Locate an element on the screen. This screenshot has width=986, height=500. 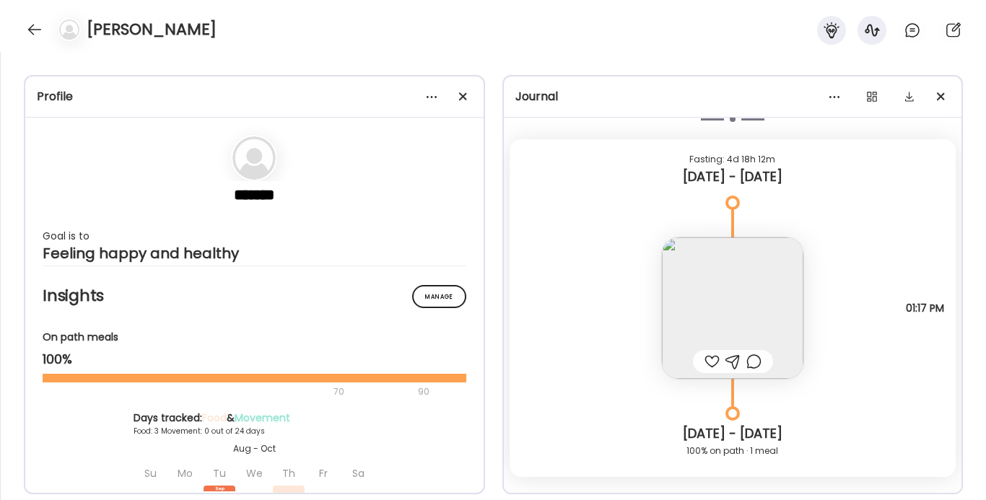
span: Movement is located at coordinates (262, 418).